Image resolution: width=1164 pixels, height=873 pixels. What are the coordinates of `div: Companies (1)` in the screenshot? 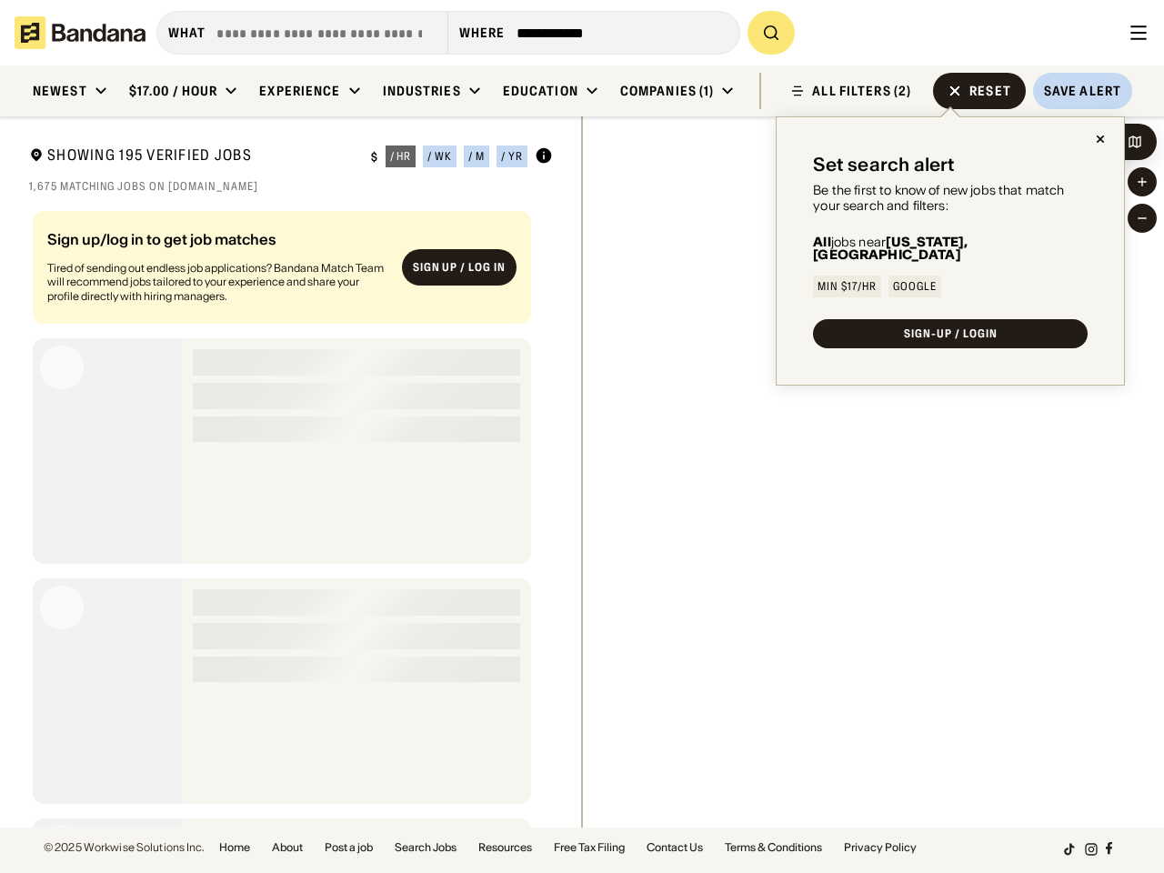 It's located at (668, 91).